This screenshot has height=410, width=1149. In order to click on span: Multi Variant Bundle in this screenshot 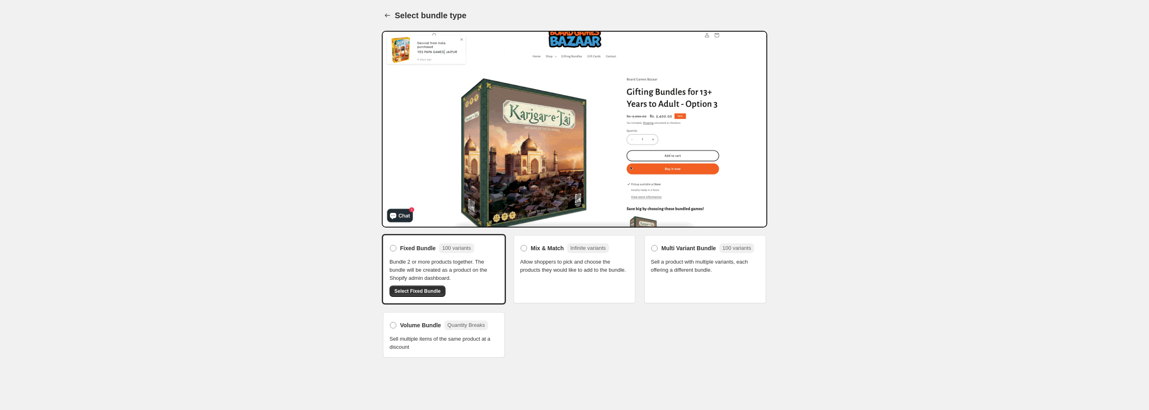, I will do `click(689, 248)`.